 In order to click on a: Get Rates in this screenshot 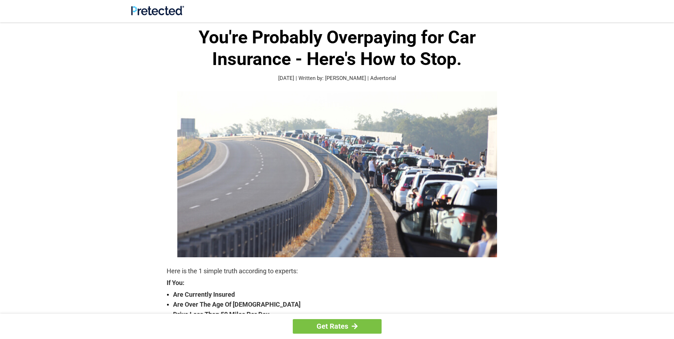, I will do `click(337, 326)`.